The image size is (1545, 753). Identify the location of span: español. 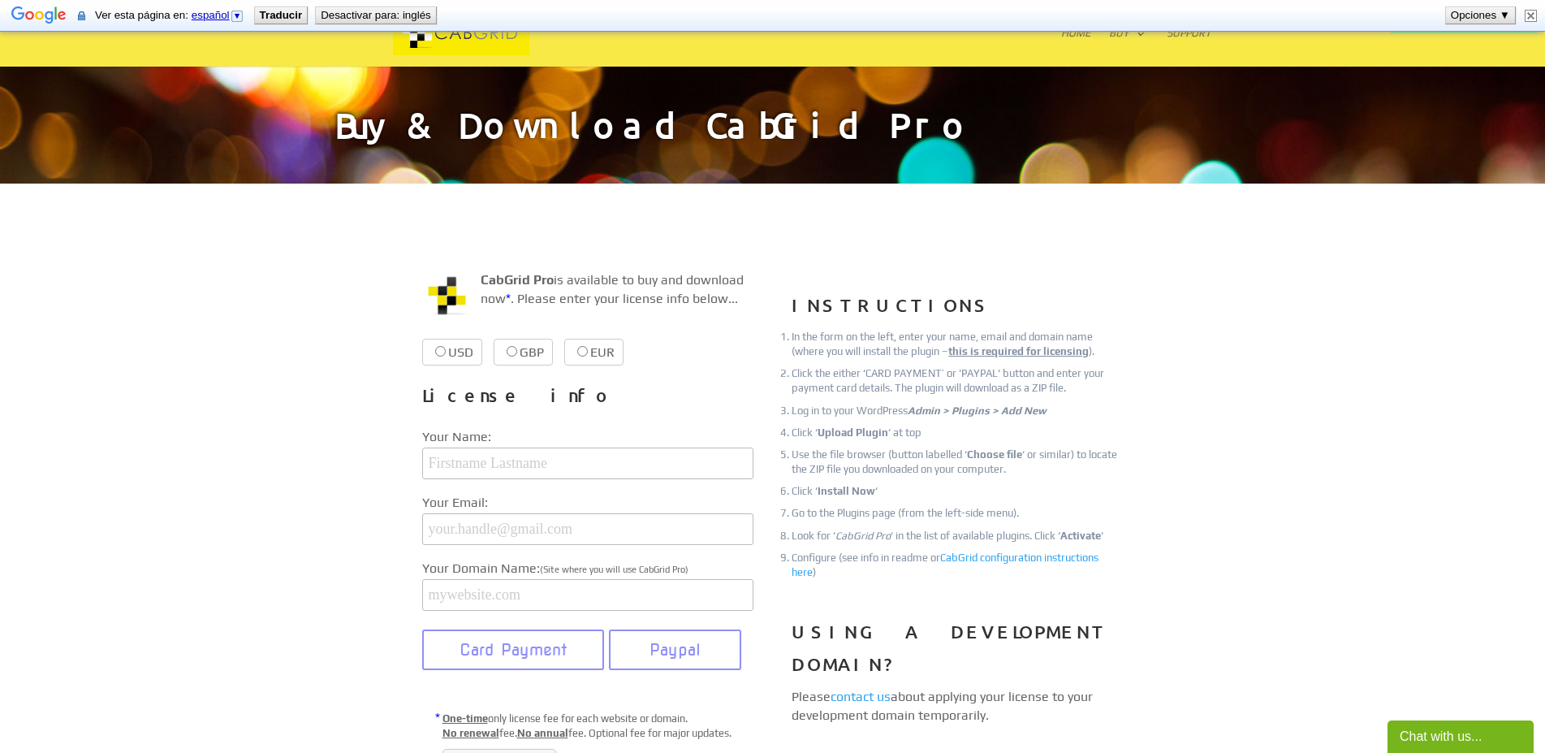
(210, 15).